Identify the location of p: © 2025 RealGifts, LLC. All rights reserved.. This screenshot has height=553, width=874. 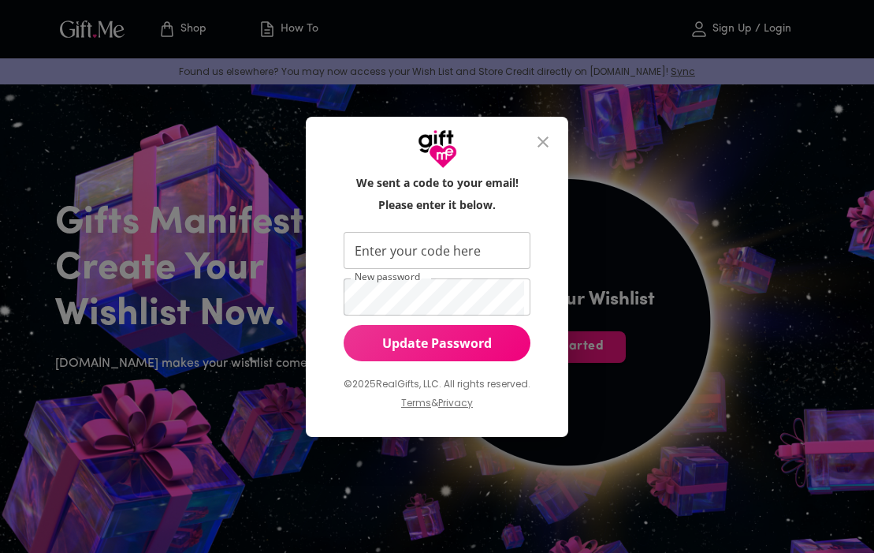
(437, 384).